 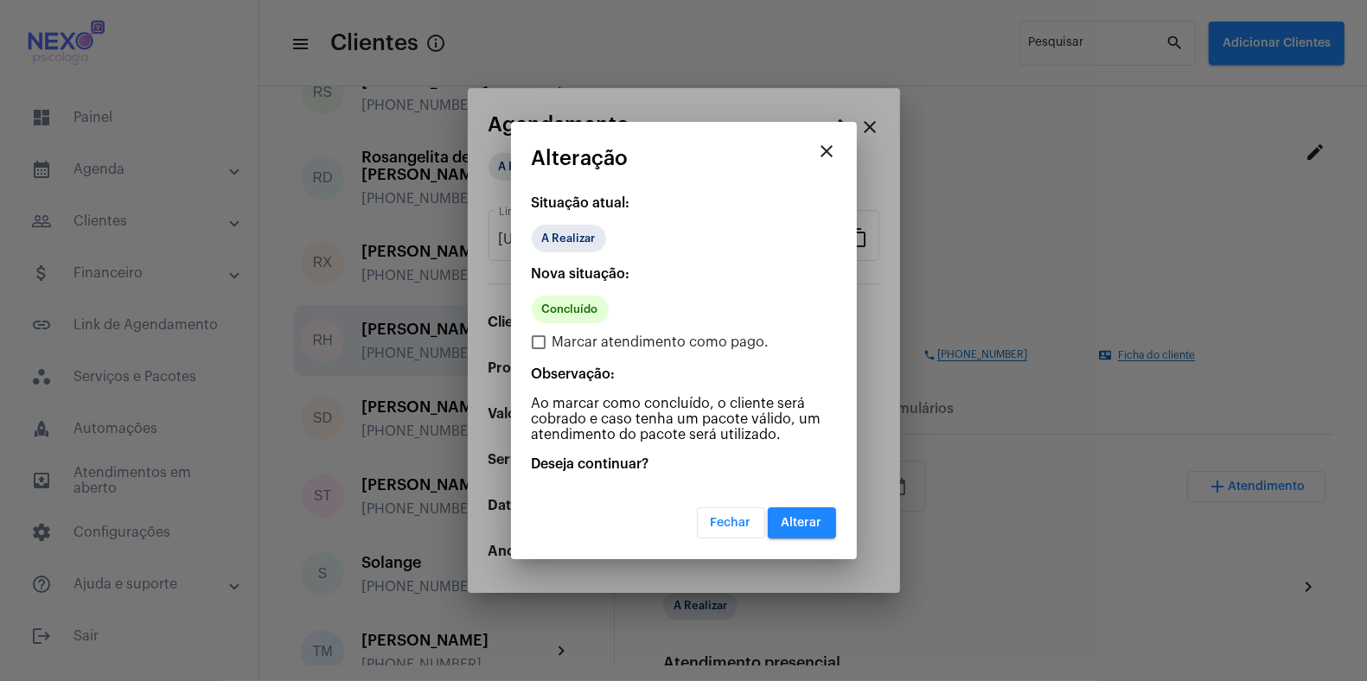 What do you see at coordinates (731, 523) in the screenshot?
I see `span: Fechar` at bounding box center [731, 523].